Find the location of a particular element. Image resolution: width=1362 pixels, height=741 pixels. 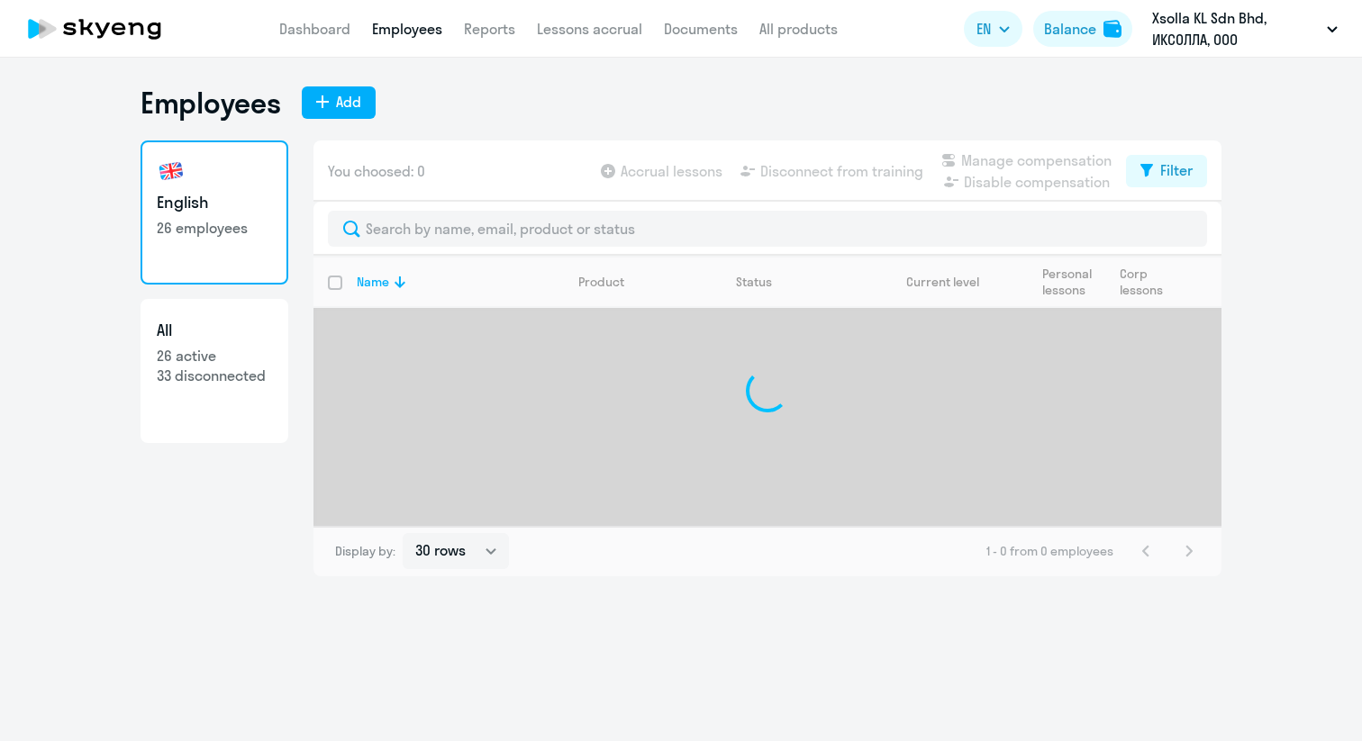

a: All products is located at coordinates (798, 29).